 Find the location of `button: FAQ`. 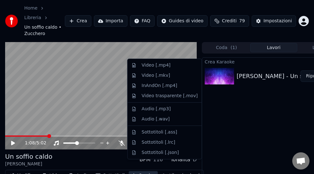

button: FAQ is located at coordinates (142, 21).